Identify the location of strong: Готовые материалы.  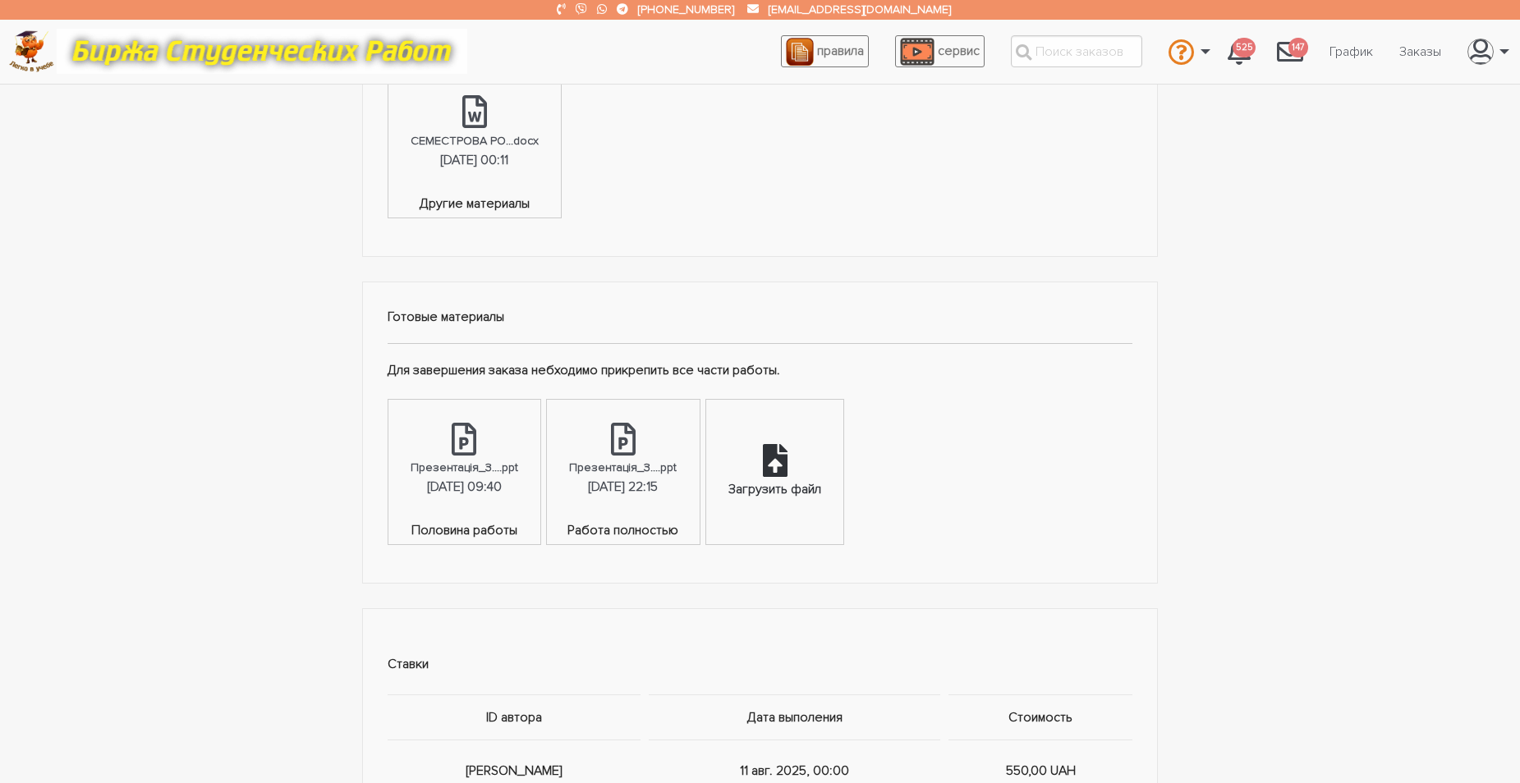
(446, 317).